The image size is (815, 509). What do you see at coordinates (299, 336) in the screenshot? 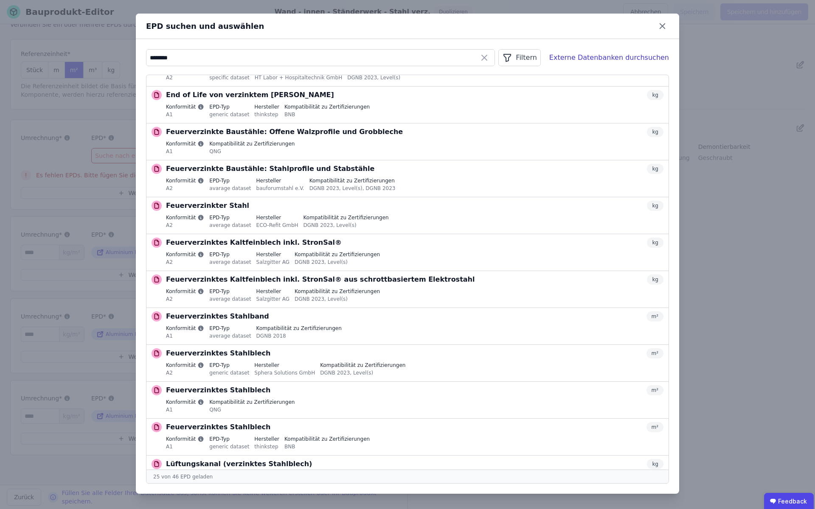
I see `div: DGNB 2018` at bounding box center [299, 336].